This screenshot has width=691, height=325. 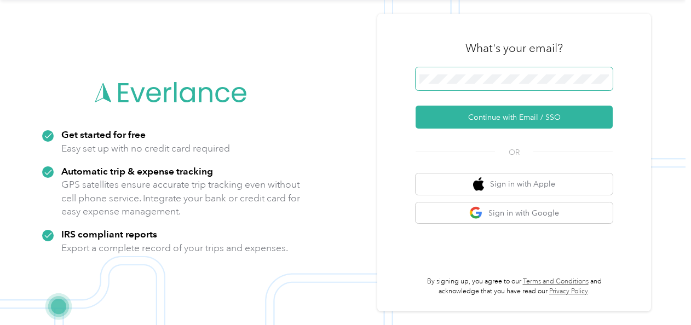 I want to click on img: apple logo, so click(x=478, y=184).